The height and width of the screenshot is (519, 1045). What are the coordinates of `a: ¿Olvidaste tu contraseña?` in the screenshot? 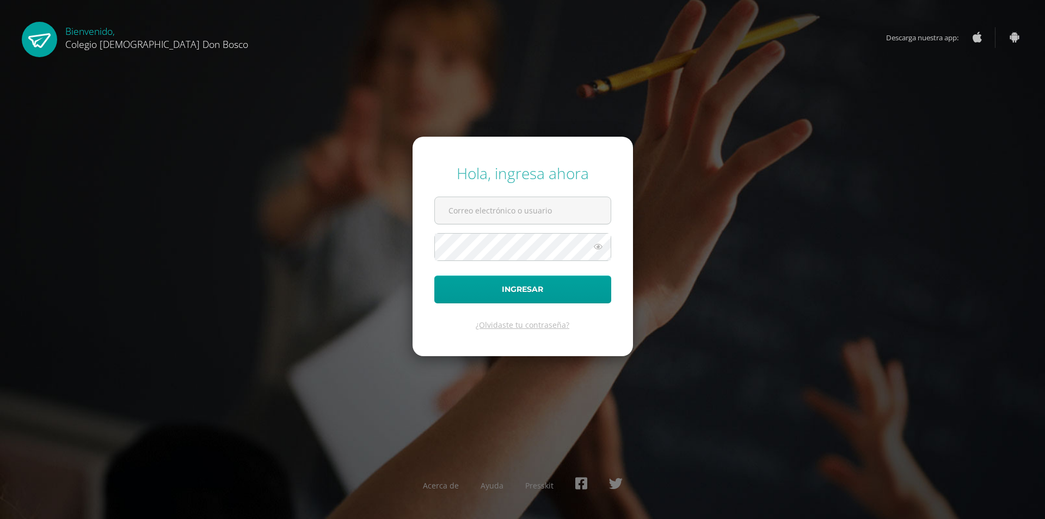 It's located at (523, 325).